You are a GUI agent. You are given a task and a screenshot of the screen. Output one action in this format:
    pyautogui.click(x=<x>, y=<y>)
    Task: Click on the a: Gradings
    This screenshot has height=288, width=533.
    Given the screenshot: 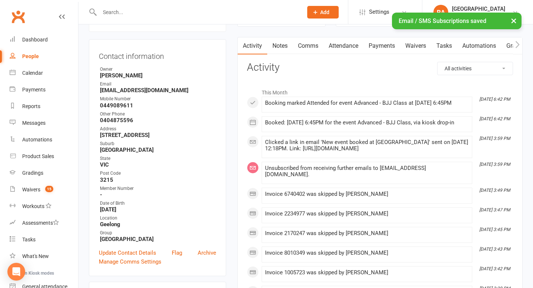 What is the action you would take?
    pyautogui.click(x=44, y=173)
    